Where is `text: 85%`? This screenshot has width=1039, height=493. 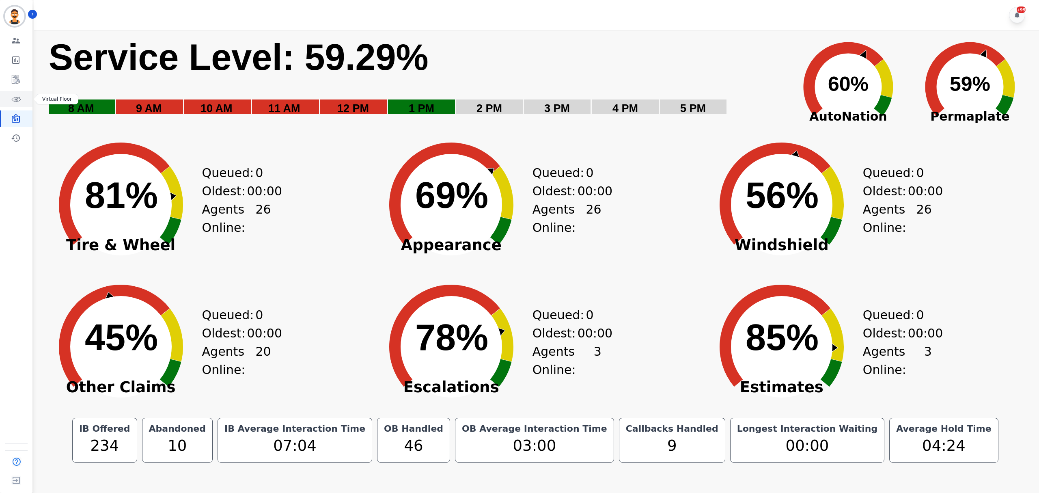
text: 85% is located at coordinates (782, 337).